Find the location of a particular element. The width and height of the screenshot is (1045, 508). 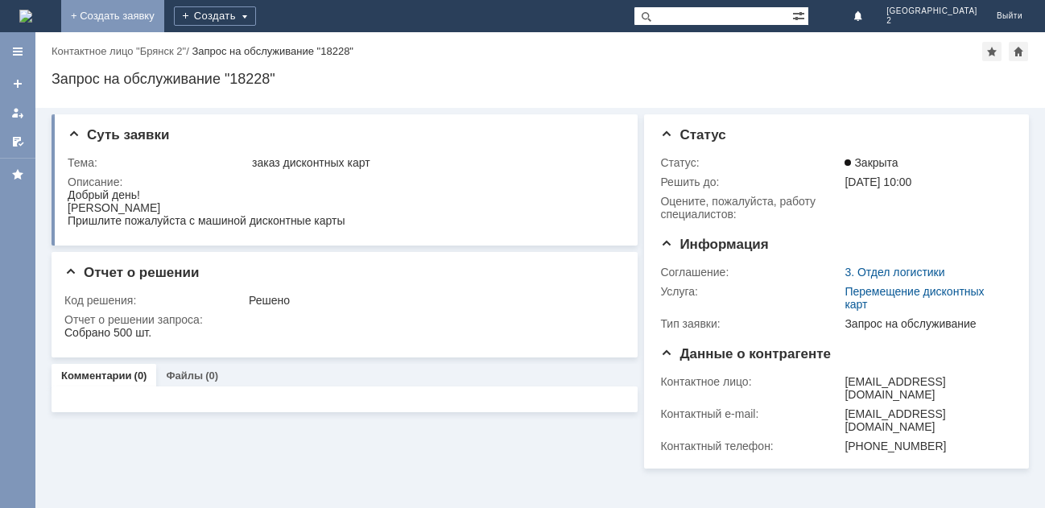

div: Соглашение: is located at coordinates (751, 272).